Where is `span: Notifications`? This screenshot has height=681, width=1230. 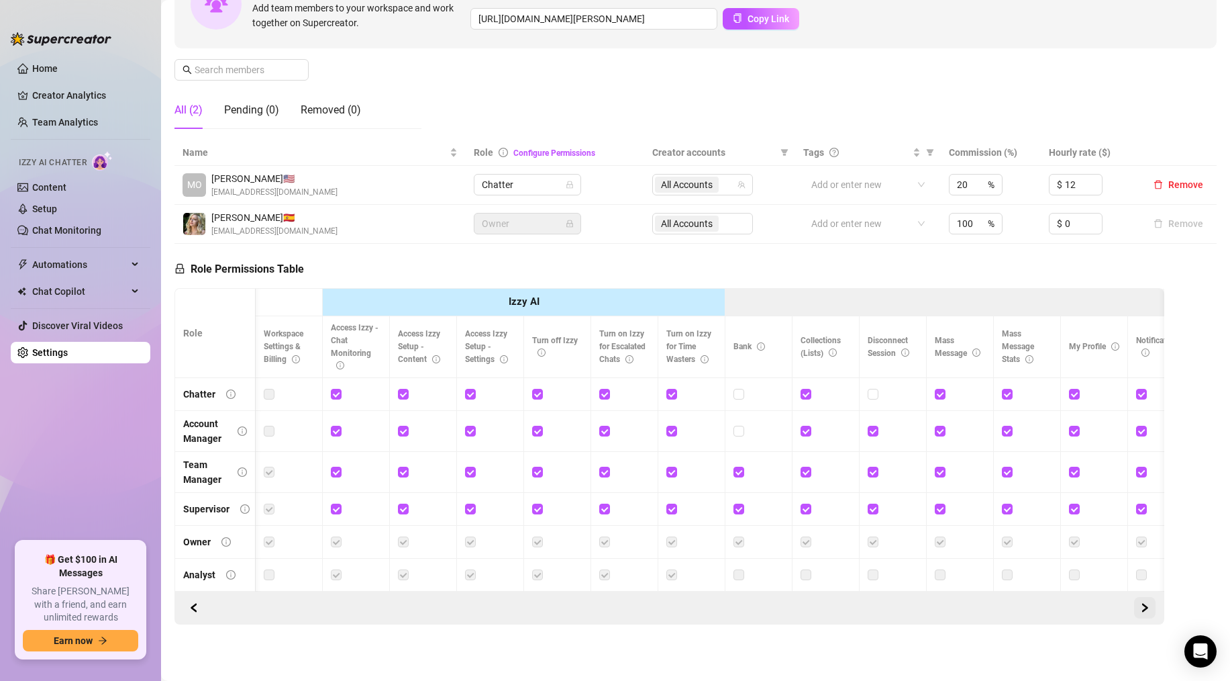 span: Notifications is located at coordinates (1159, 346).